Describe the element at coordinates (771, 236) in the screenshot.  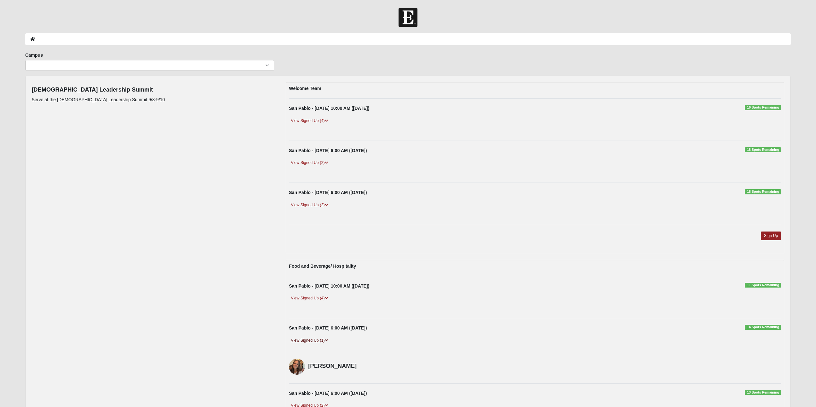
I see `a: Sign Up` at that location.